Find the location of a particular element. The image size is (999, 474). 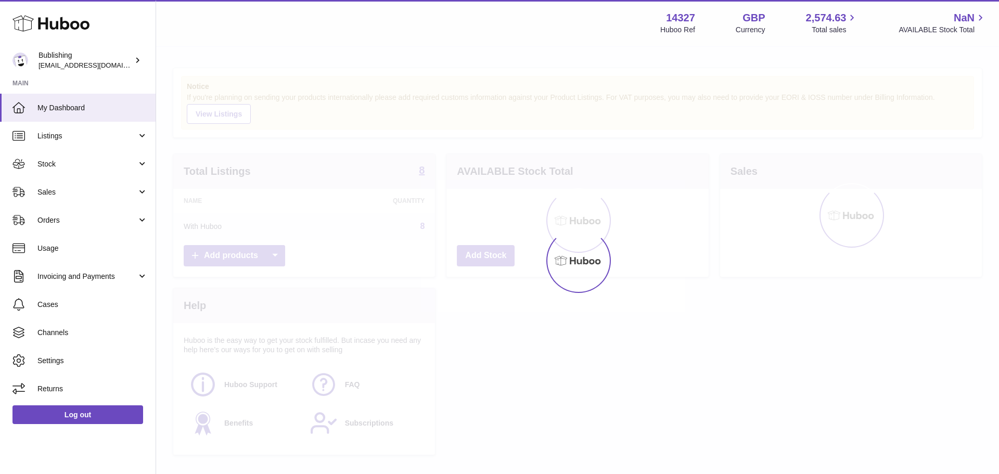

span: Channels is located at coordinates (93, 332).